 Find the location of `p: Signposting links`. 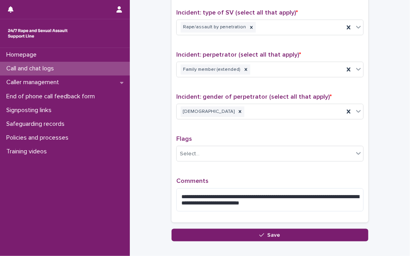

p: Signposting links is located at coordinates (30, 110).